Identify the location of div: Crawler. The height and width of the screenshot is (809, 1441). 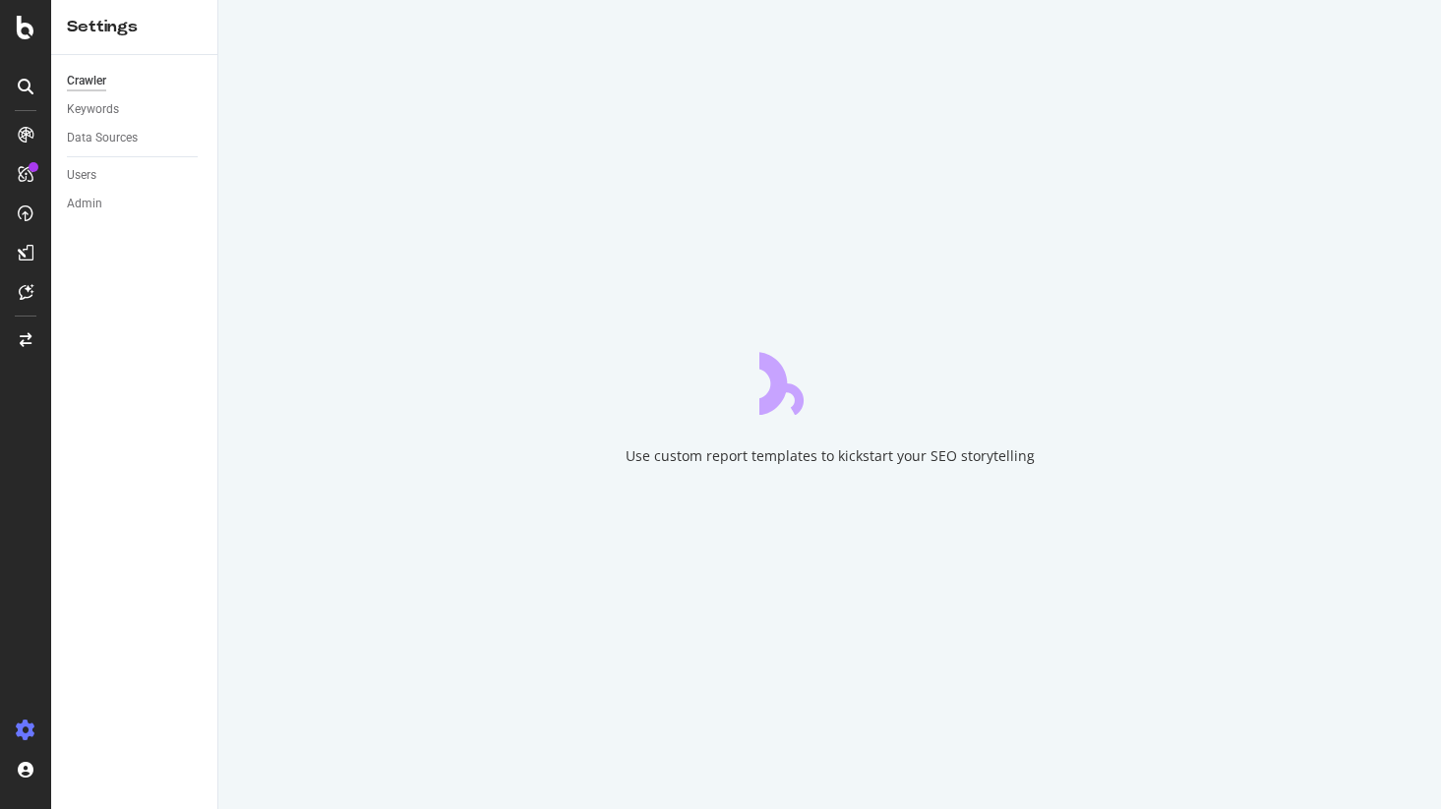
(87, 81).